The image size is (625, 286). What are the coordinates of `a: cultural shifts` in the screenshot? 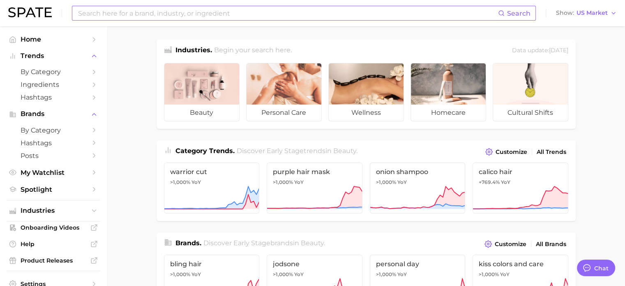 It's located at (531, 92).